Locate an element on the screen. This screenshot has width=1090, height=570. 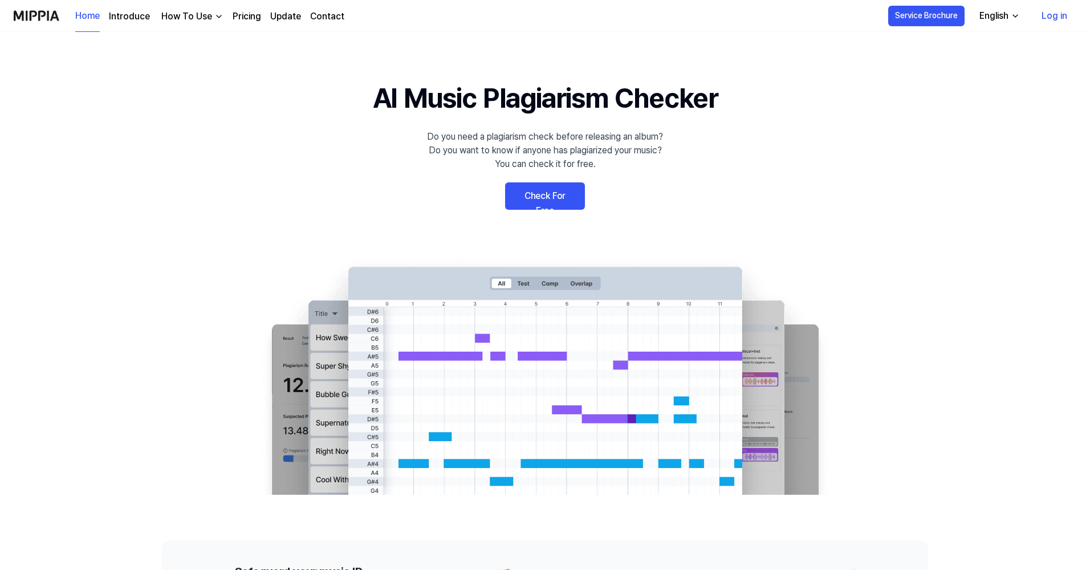
div: English is located at coordinates (994, 16).